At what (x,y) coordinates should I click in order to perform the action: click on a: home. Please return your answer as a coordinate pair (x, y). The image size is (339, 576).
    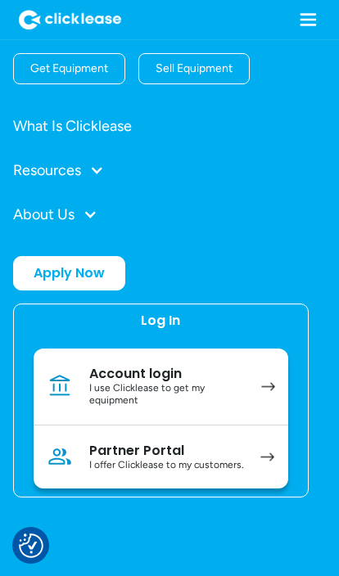
    Looking at the image, I should click on (65, 20).